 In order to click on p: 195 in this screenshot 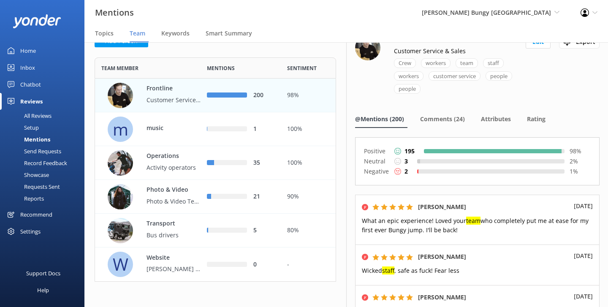, I will do `click(409, 151)`.